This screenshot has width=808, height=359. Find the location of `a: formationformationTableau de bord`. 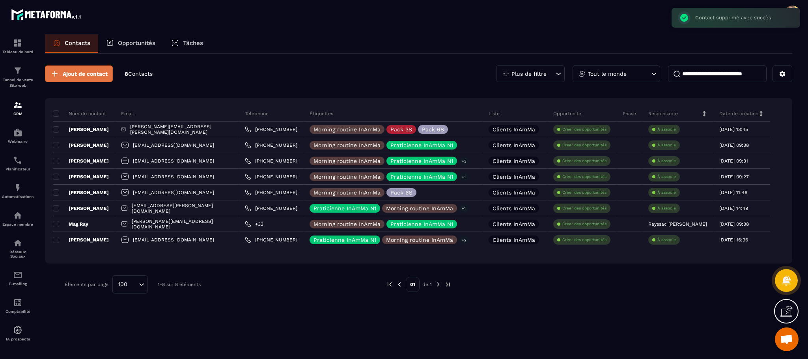

a: formationformationTableau de bord is located at coordinates (18, 46).